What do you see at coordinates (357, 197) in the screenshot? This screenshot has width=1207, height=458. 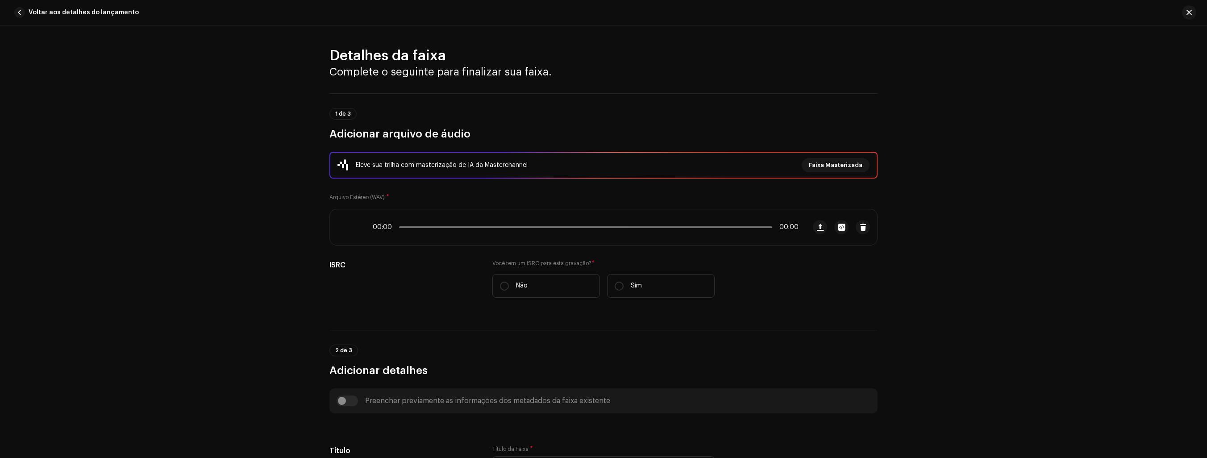 I see `small: Arquivo Estéreo (WAV)` at bounding box center [357, 197].